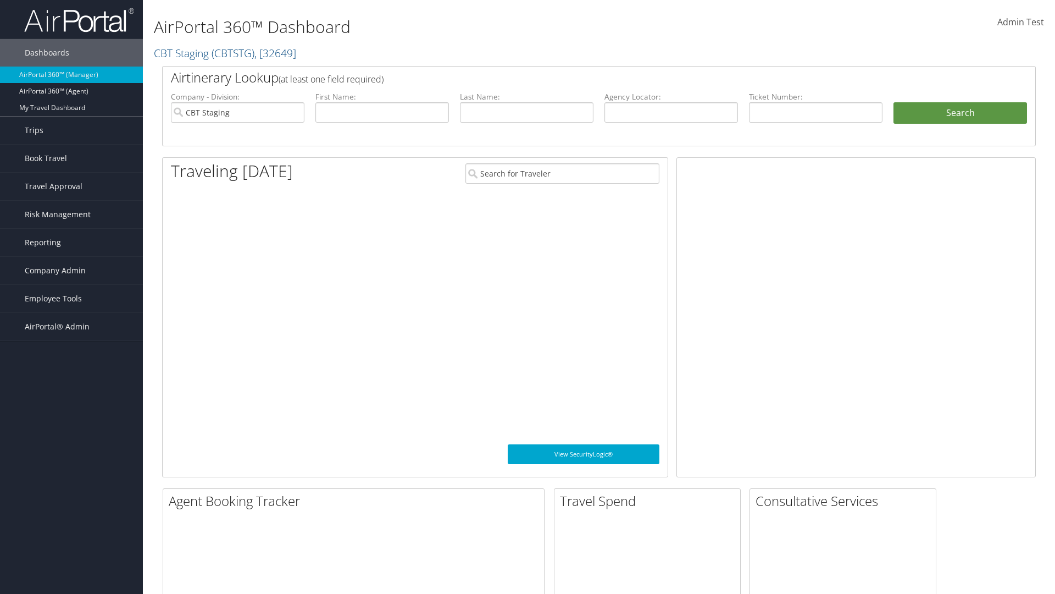 The height and width of the screenshot is (594, 1055). Describe the element at coordinates (650, 501) in the screenshot. I see `h2: Travel Spend` at that location.